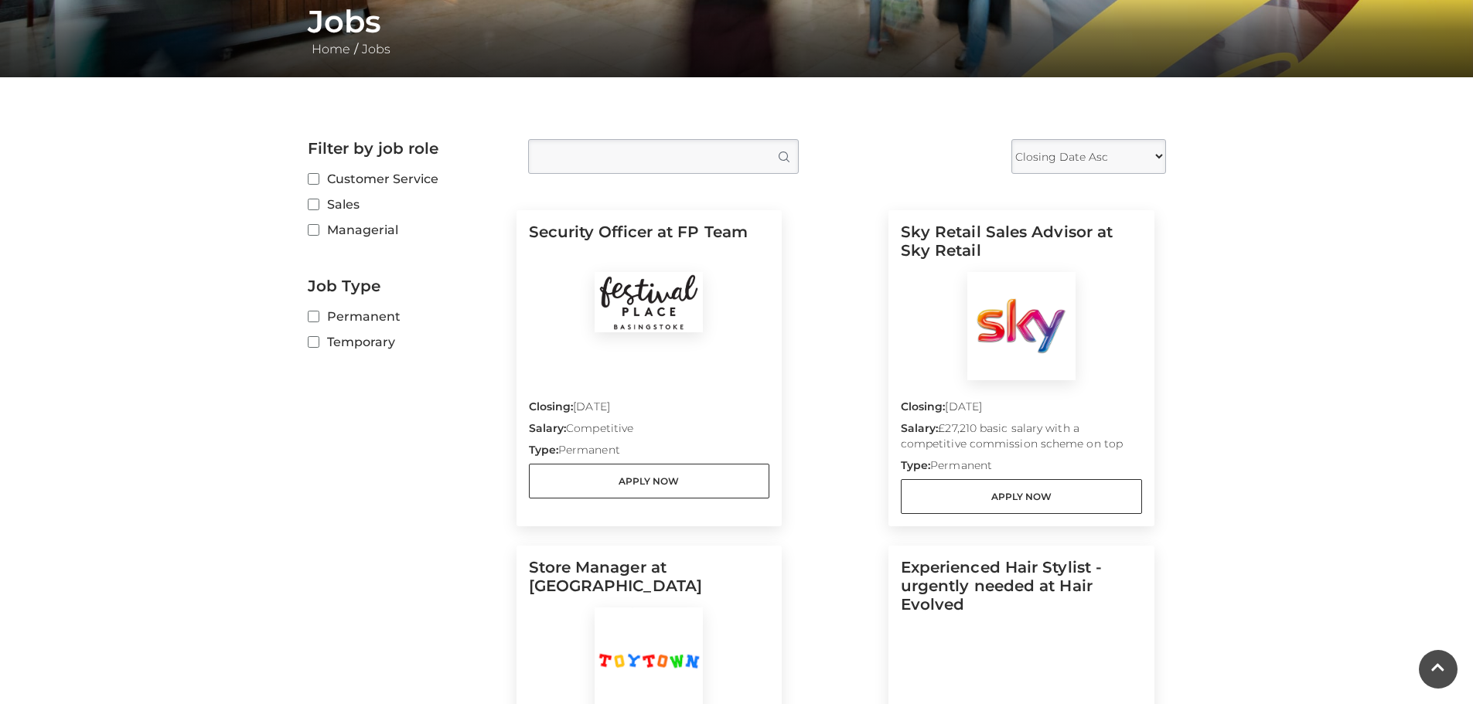 This screenshot has width=1473, height=704. Describe the element at coordinates (1021, 592) in the screenshot. I see `h5: Experienced Hair Stylist - urgently needed at Hair Evolved` at that location.